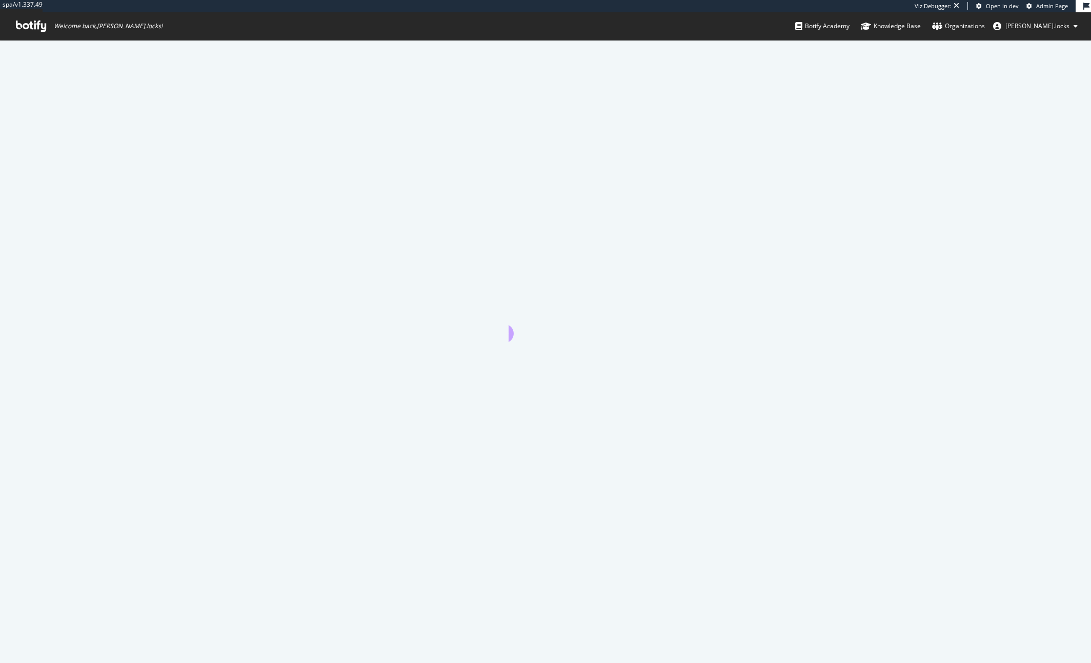 The height and width of the screenshot is (663, 1091). I want to click on a: Admin Page, so click(1047, 6).